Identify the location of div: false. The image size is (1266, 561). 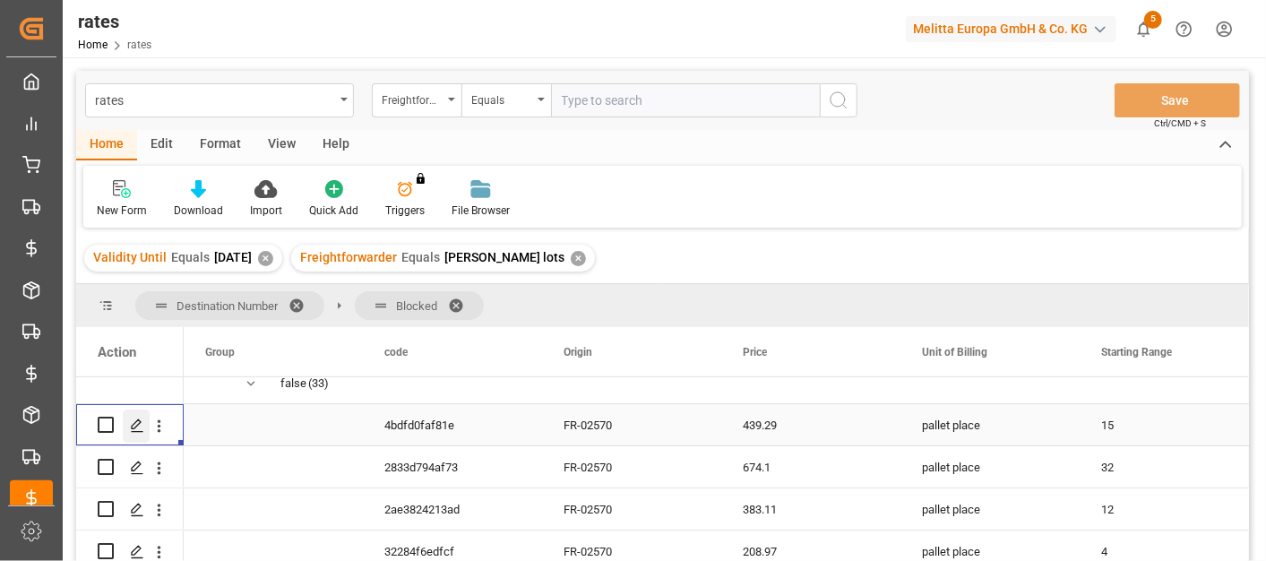
(293, 383).